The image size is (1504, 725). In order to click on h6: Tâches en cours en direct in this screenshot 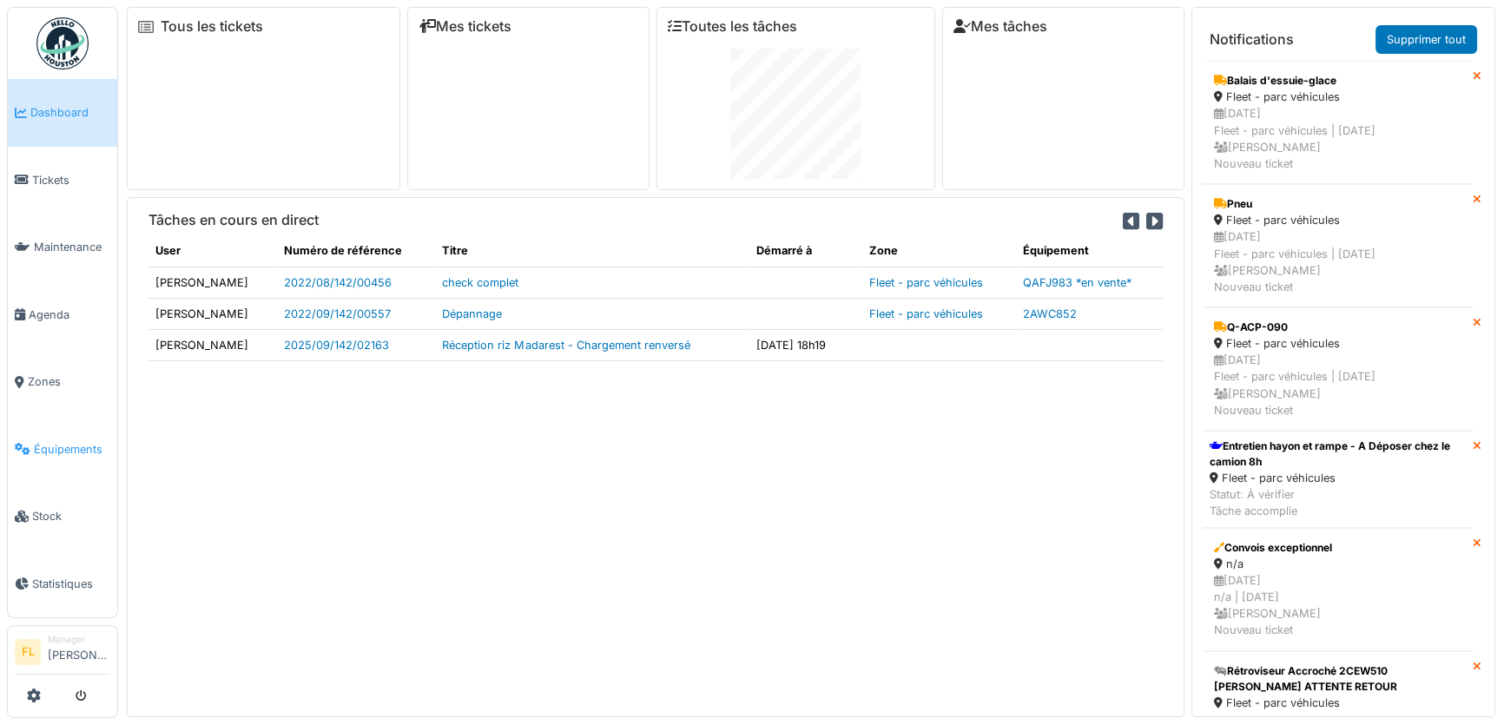, I will do `click(234, 220)`.